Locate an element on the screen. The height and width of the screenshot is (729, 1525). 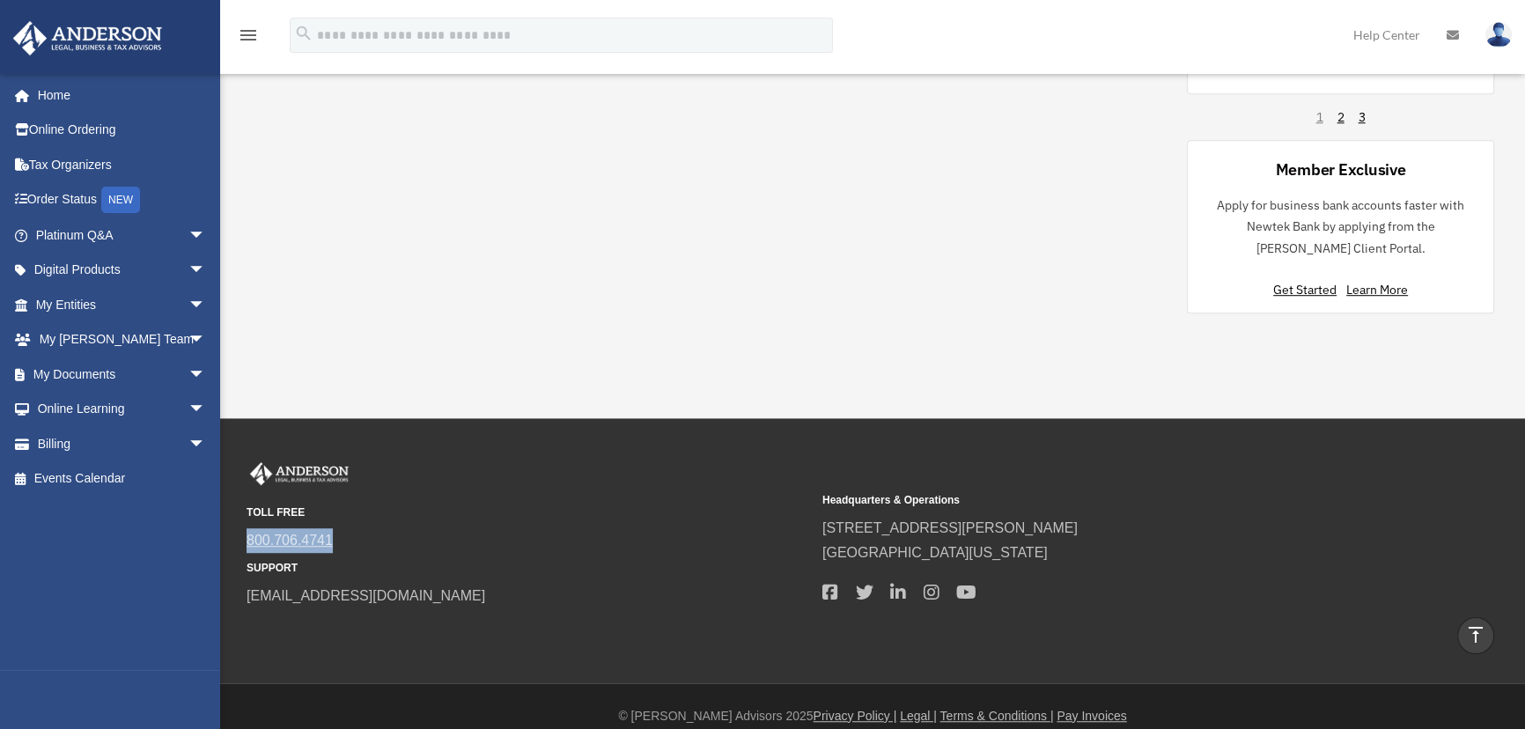
small: SUPPORT is located at coordinates (528, 568).